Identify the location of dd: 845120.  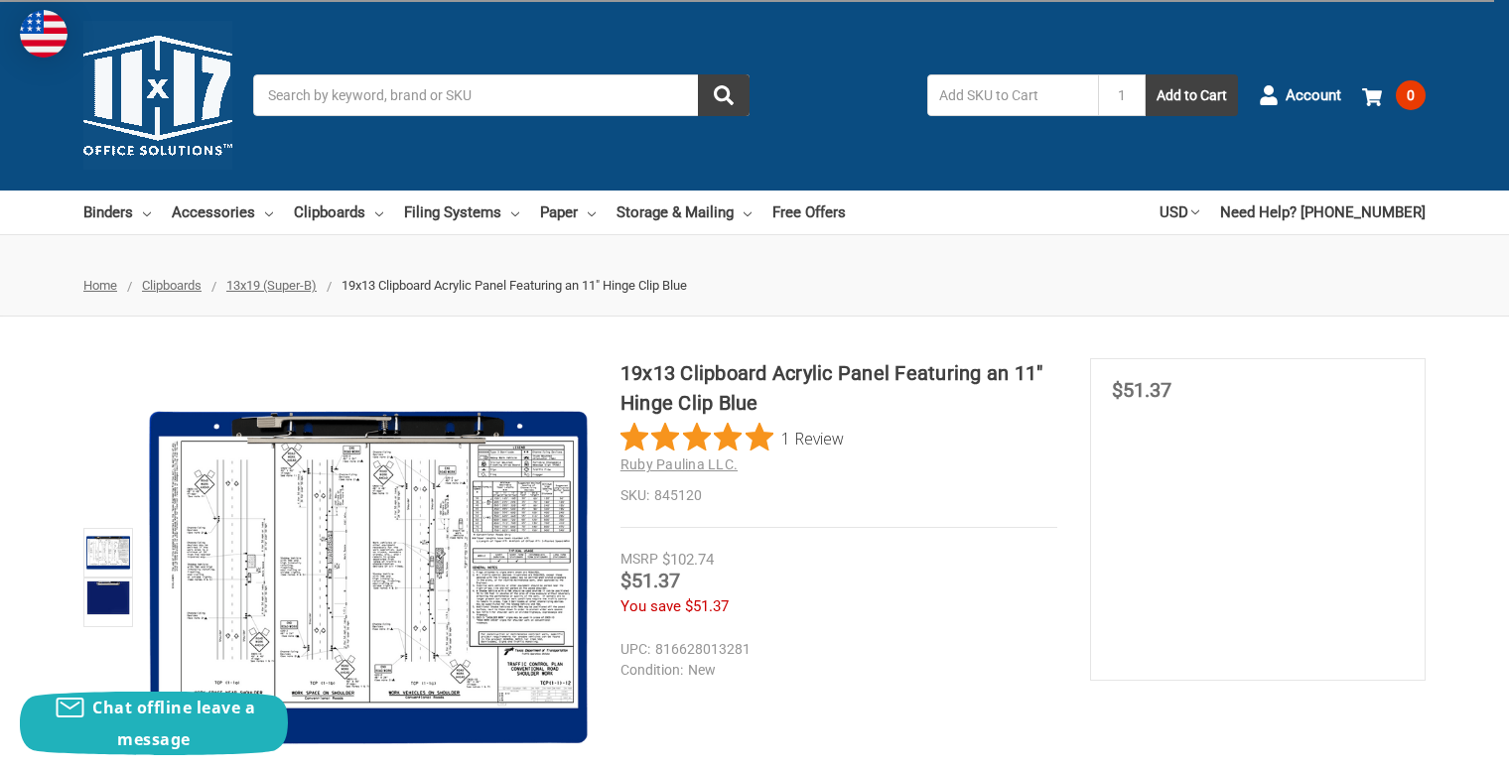
(839, 495).